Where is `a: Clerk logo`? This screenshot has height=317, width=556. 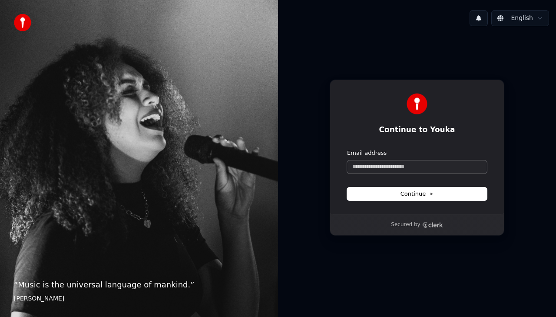 a: Clerk logo is located at coordinates (433, 225).